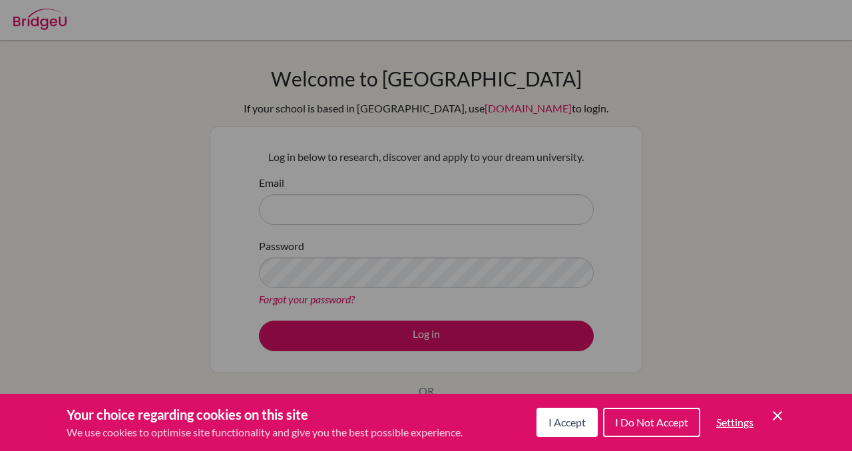 This screenshot has width=852, height=451. What do you see at coordinates (652, 422) in the screenshot?
I see `span: I Do Not Accept` at bounding box center [652, 422].